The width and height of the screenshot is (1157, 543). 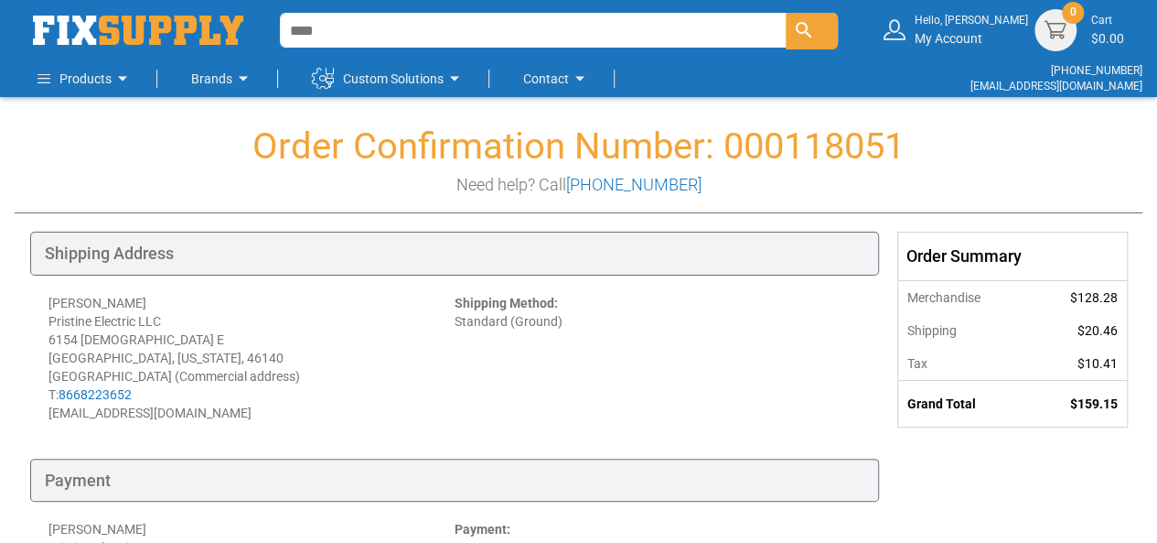 I want to click on strong: Grand Total, so click(x=942, y=404).